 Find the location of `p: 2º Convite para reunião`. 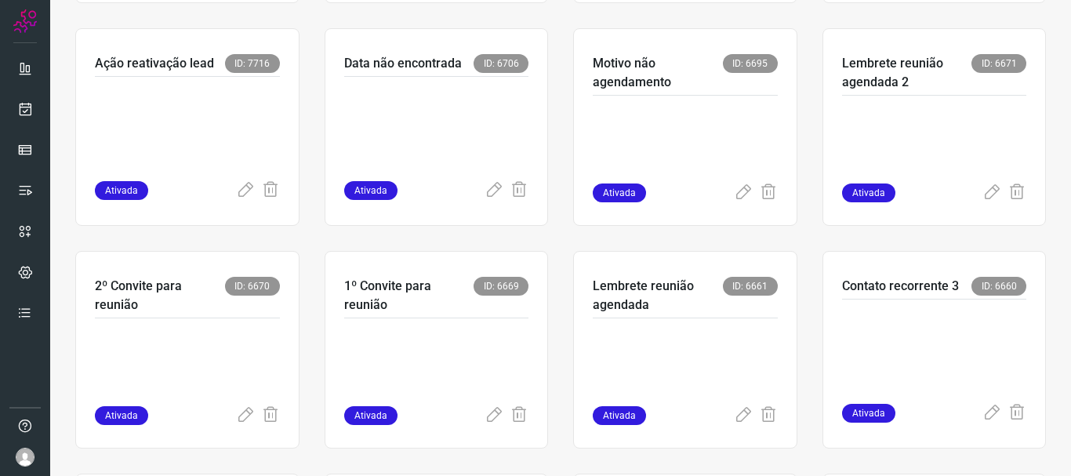

p: 2º Convite para reunião is located at coordinates (160, 296).